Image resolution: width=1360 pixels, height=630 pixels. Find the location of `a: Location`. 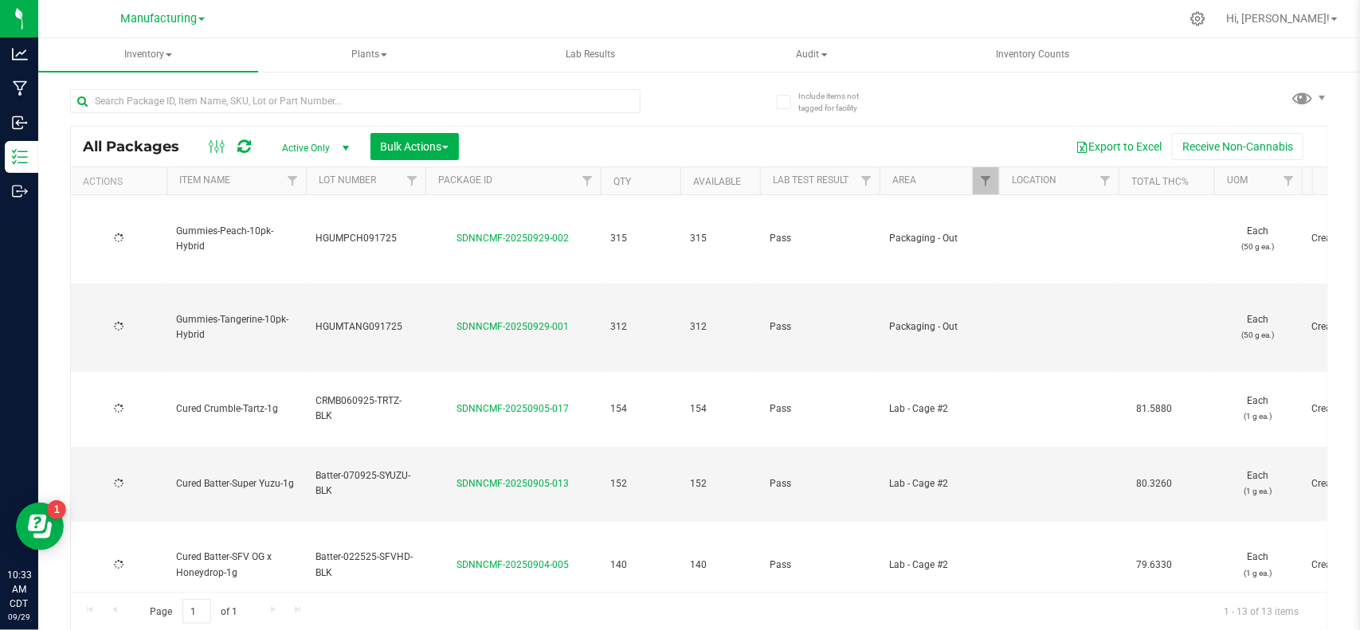

a: Location is located at coordinates (1034, 180).